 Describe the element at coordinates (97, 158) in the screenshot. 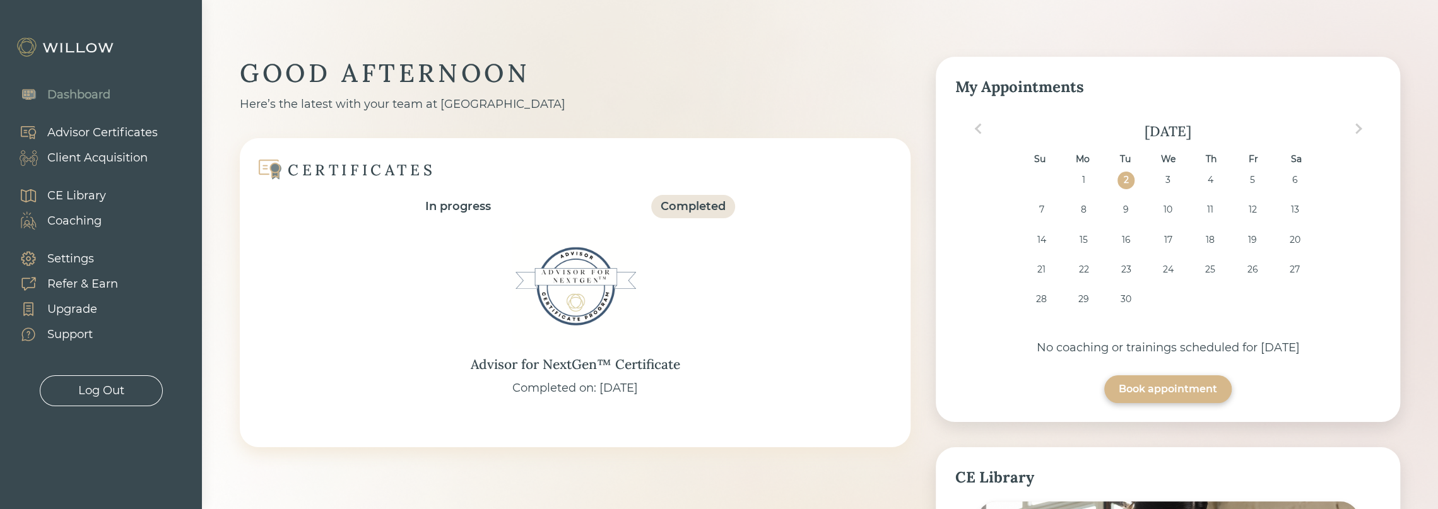

I see `div: Client Acquisition` at that location.